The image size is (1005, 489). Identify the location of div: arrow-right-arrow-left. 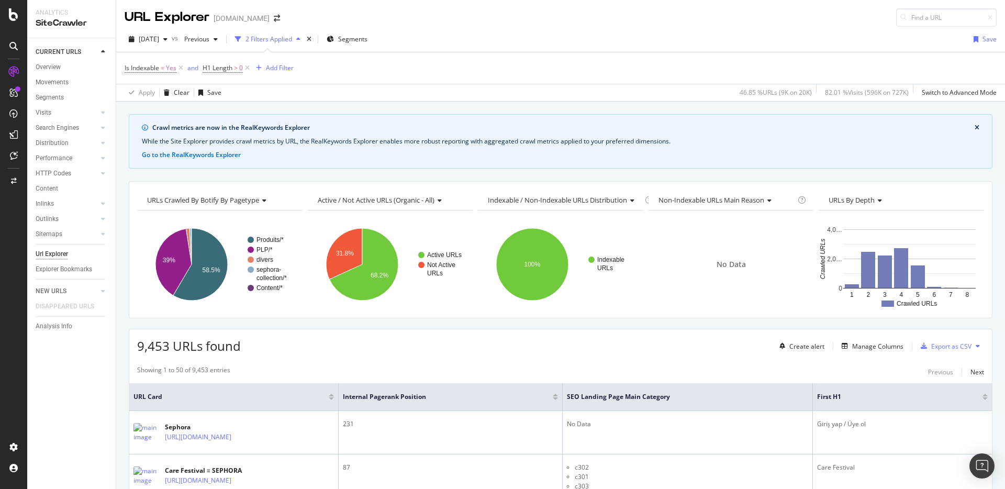
(277, 18).